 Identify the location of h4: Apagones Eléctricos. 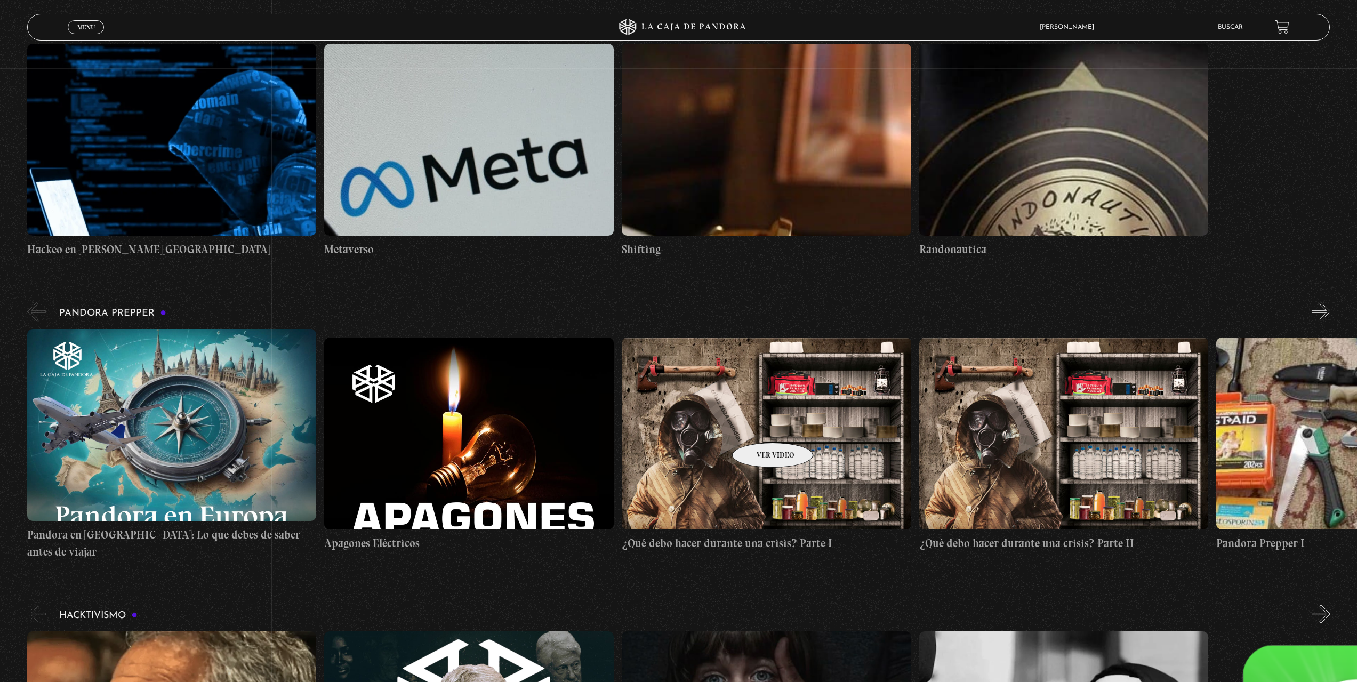
(469, 543).